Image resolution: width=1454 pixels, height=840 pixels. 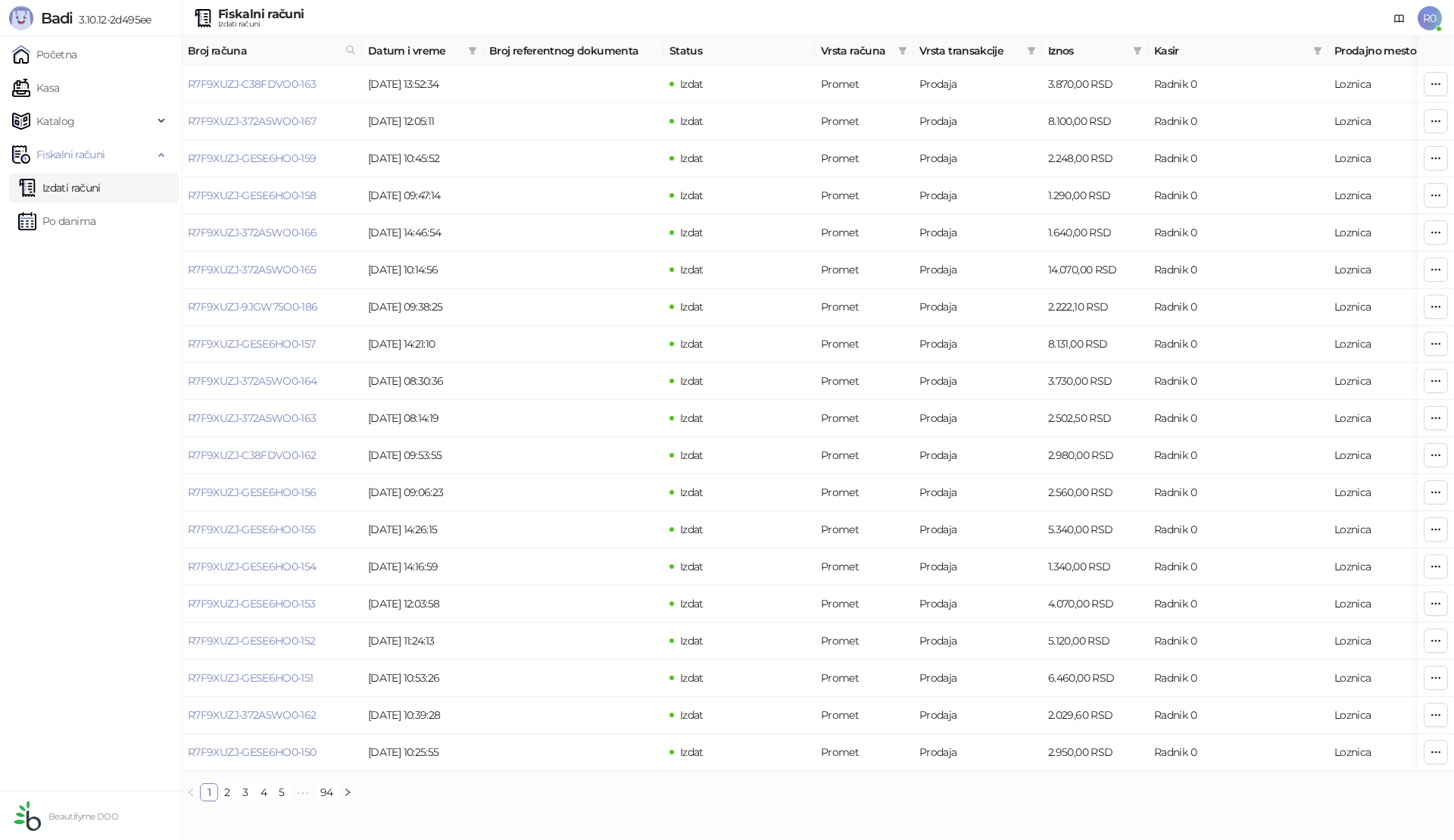 What do you see at coordinates (36, 88) in the screenshot?
I see `a: Kasa` at bounding box center [36, 88].